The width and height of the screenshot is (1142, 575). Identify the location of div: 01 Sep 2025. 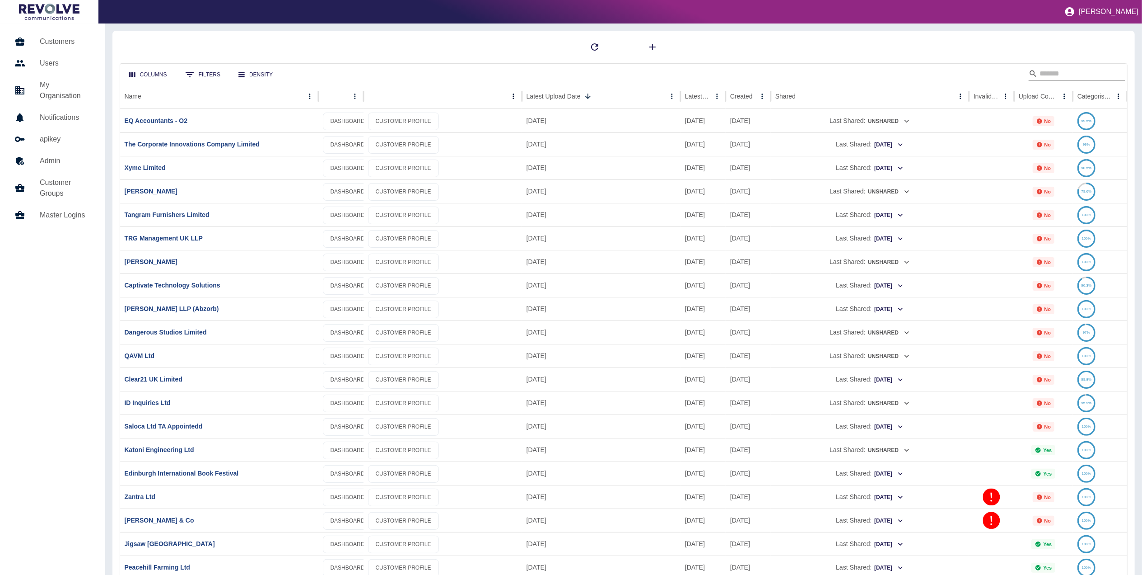
(703, 449).